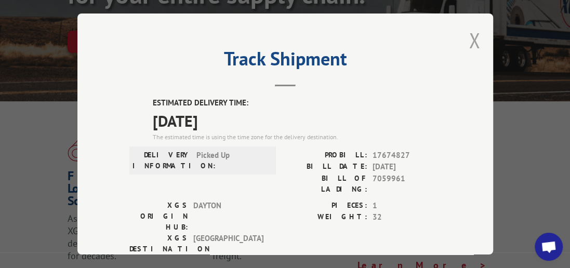 The width and height of the screenshot is (570, 268). What do you see at coordinates (326, 183) in the screenshot?
I see `label: BILL OF LADING:` at bounding box center [326, 183].